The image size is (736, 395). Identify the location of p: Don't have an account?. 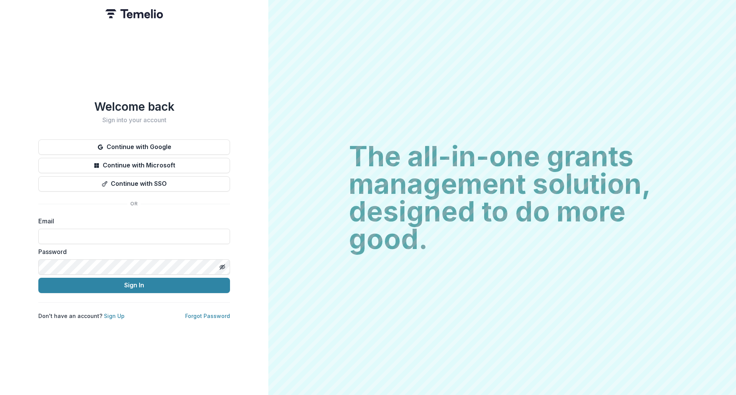
(81, 316).